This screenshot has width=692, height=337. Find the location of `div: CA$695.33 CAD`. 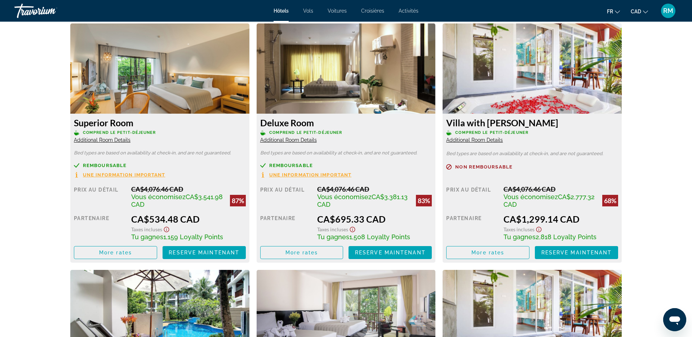

div: CA$695.33 CAD is located at coordinates (375, 219).